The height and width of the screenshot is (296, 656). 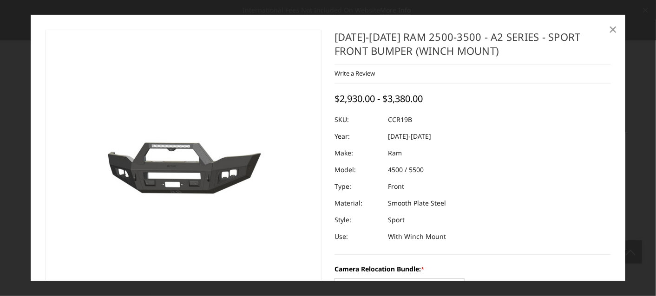 I want to click on dd: Sport, so click(x=396, y=220).